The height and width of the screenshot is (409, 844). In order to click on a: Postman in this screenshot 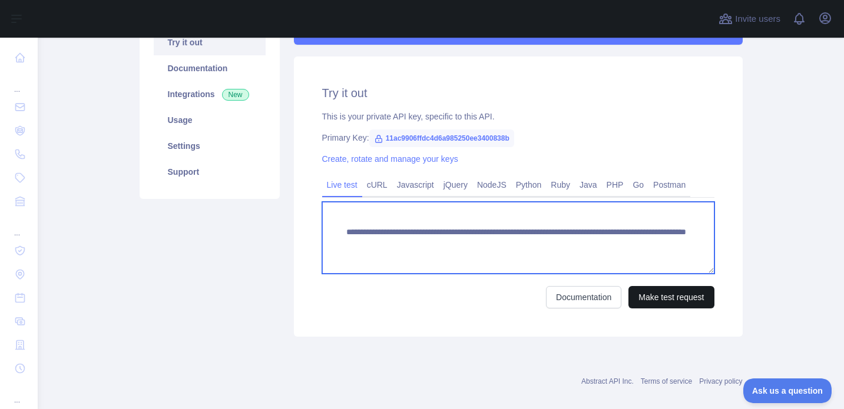, I will do `click(669, 185)`.